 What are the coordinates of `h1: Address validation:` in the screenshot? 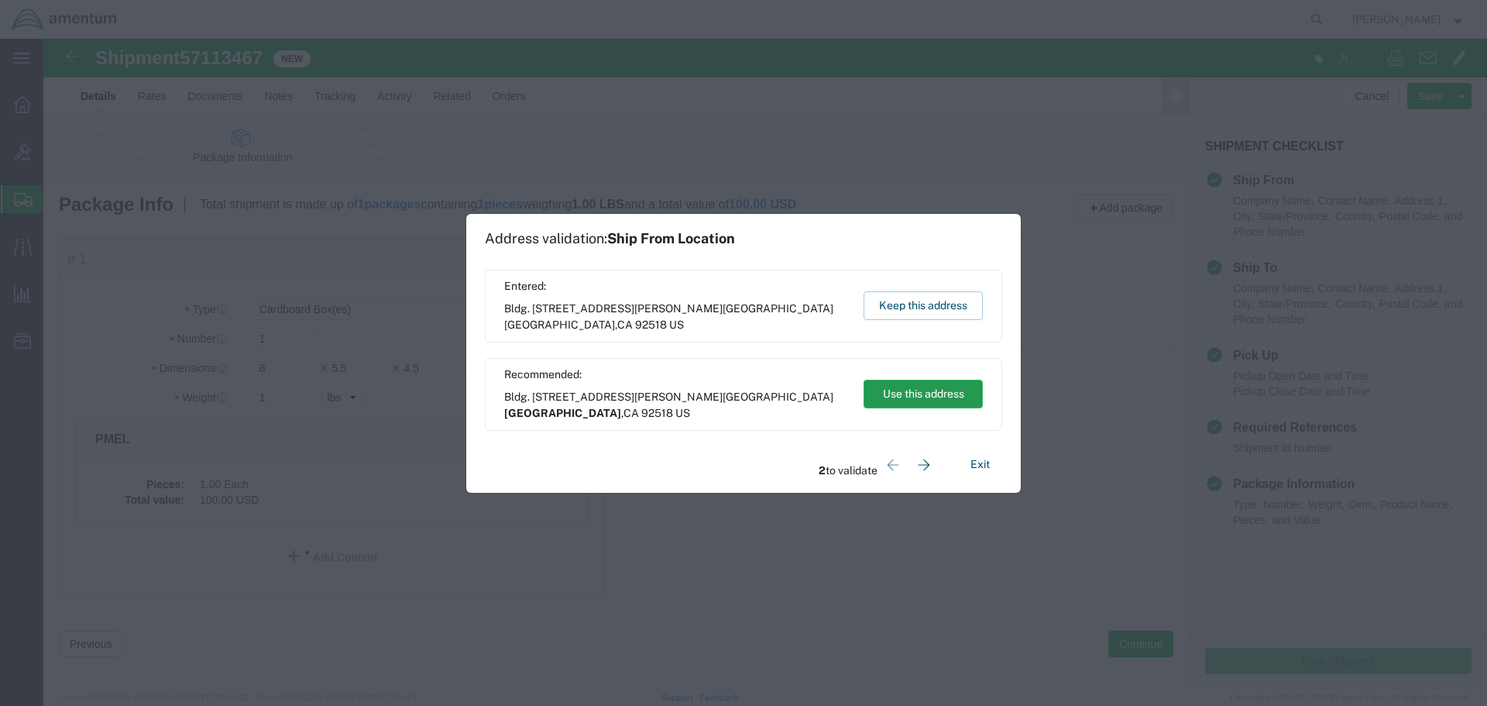 It's located at (610, 239).